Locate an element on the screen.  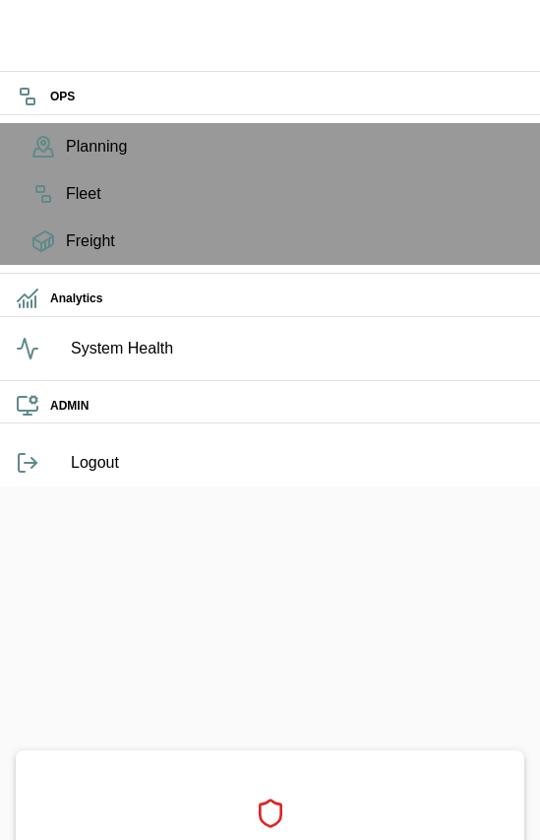
span: Fleet is located at coordinates (295, 194).